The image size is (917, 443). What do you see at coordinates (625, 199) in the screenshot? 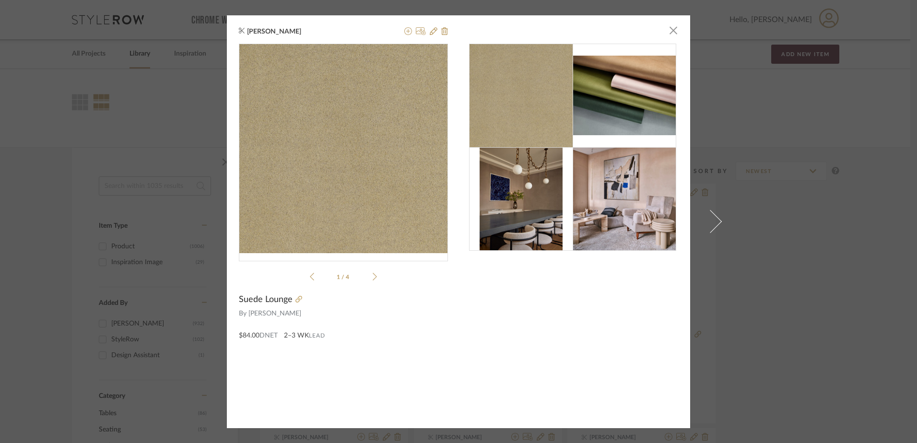
I see `img: c6097f55-ee45-4053-9202-d68ee2947244_216x216.jpg` at bounding box center [625, 199].